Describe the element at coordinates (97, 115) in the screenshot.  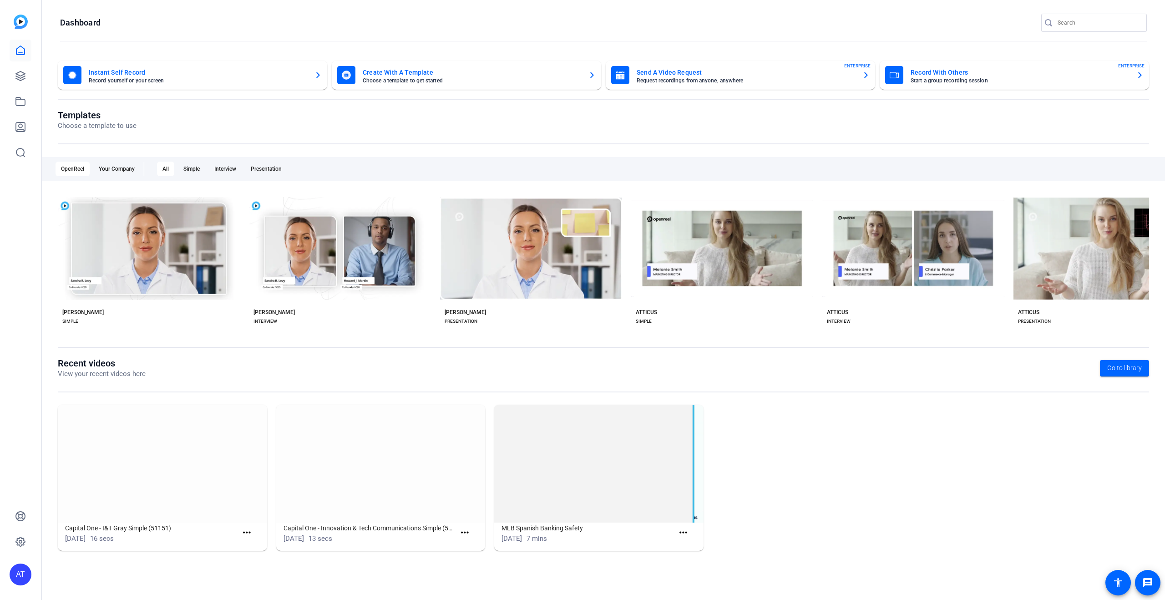
I see `h1: Templates` at that location.